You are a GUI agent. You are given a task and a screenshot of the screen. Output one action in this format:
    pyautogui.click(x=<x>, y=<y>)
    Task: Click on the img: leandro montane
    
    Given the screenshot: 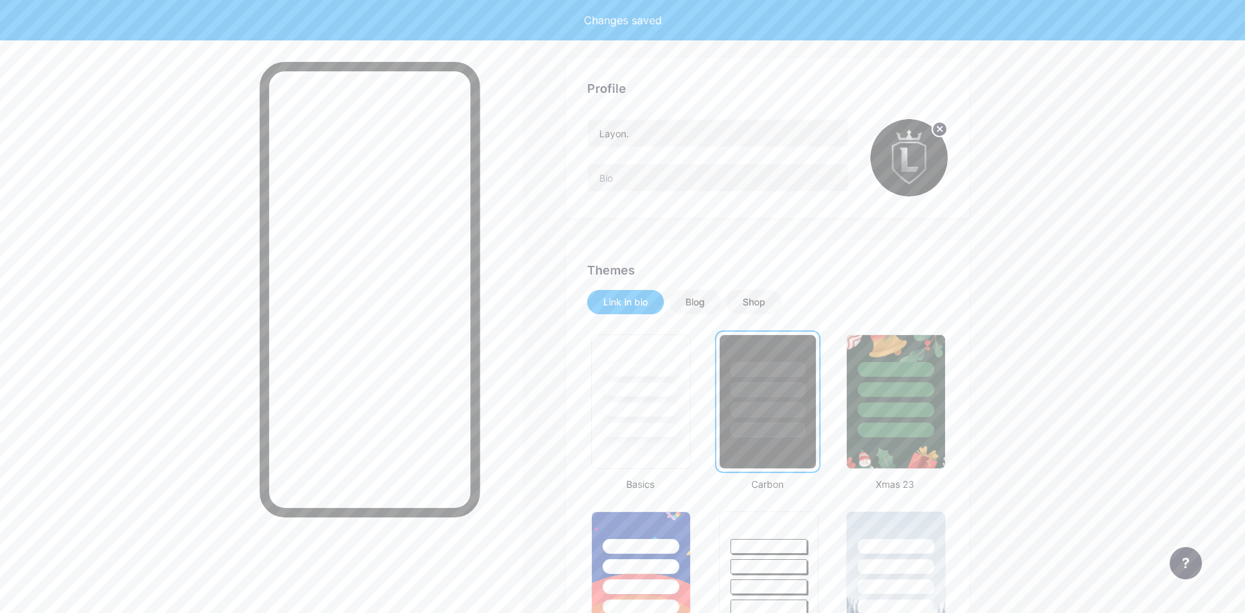 What is the action you would take?
    pyautogui.click(x=909, y=157)
    